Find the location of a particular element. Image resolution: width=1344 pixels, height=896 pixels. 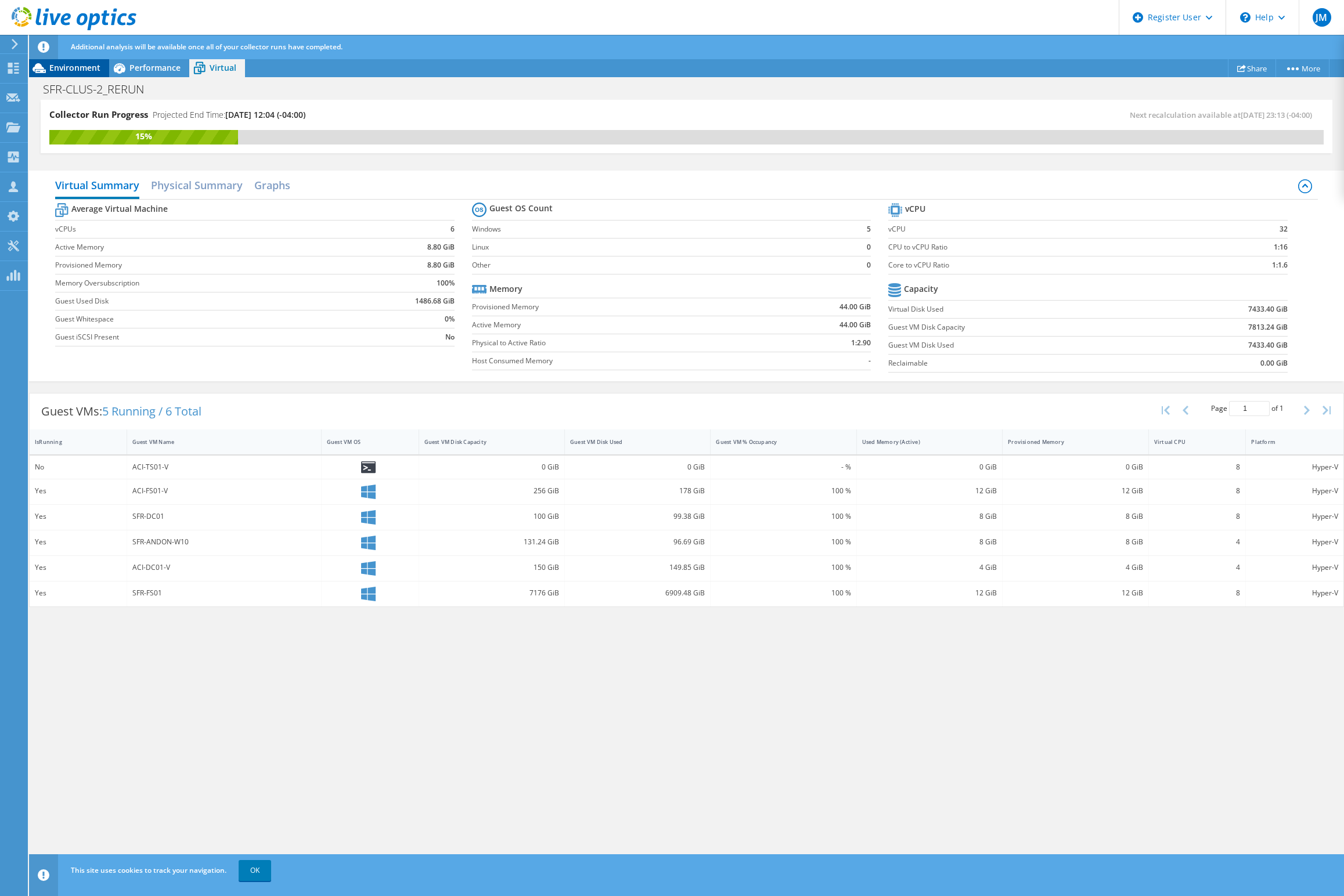

label: CPU to vCPU Ratio is located at coordinates (1050, 247).